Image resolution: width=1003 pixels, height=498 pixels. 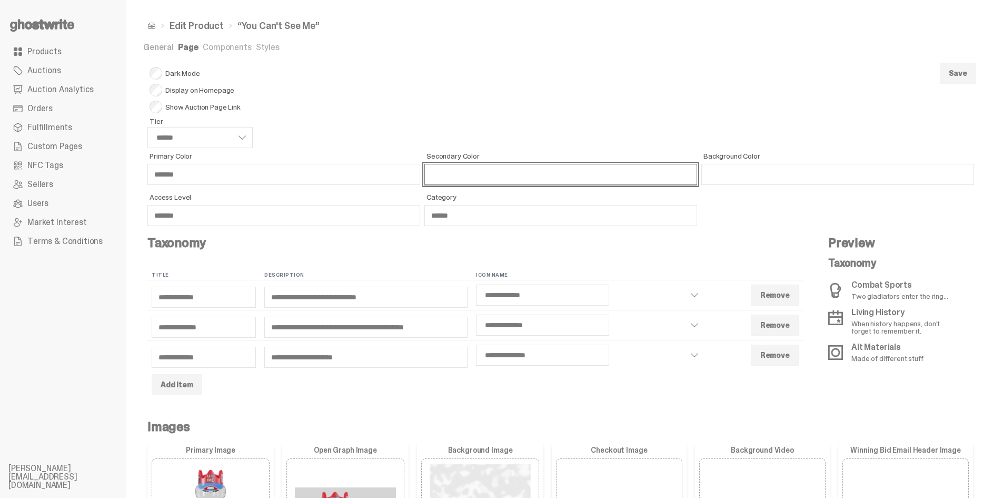 What do you see at coordinates (900, 296) in the screenshot?
I see `p: Two gladiators enter the ring...` at bounding box center [900, 296].